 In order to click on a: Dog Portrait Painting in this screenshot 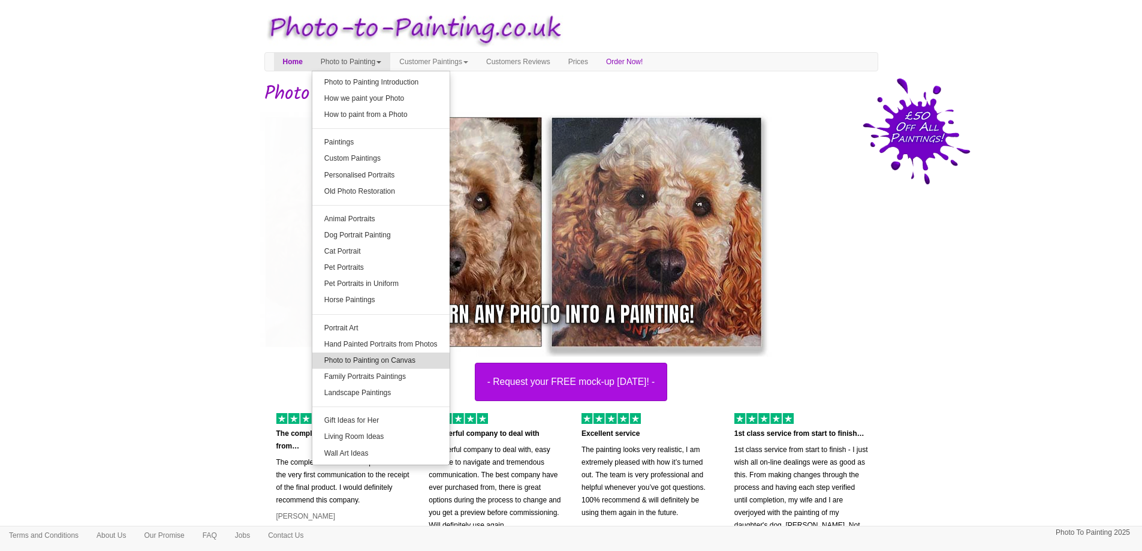, I will do `click(381, 235)`.